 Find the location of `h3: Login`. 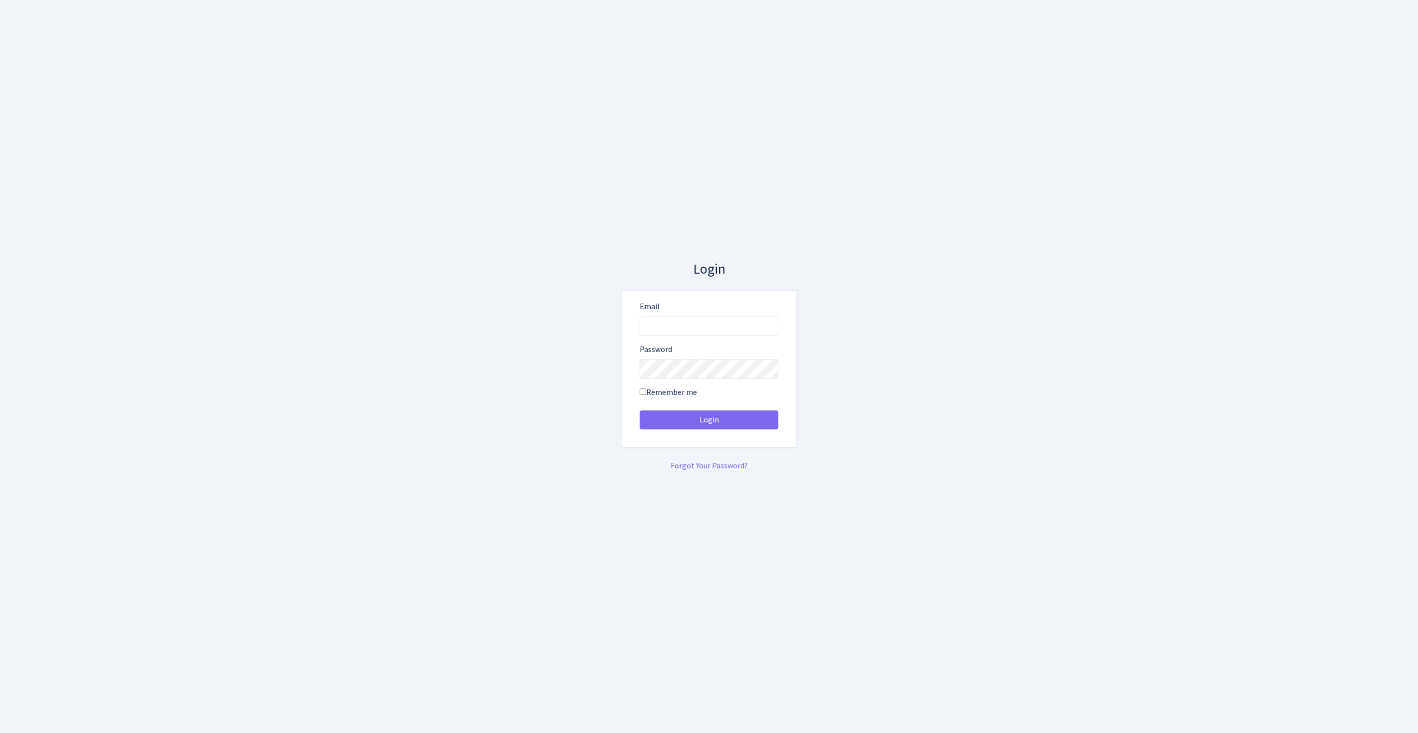

h3: Login is located at coordinates (709, 269).